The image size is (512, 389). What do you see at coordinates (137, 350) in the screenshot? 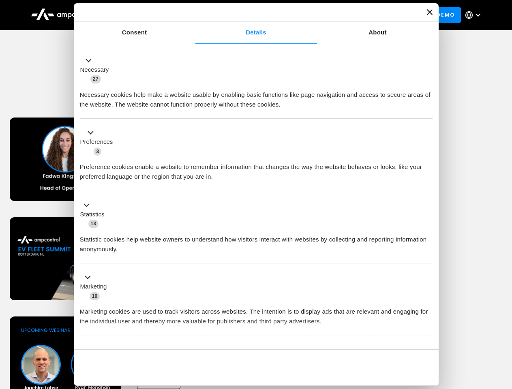
I see `span: 2` at bounding box center [137, 350].